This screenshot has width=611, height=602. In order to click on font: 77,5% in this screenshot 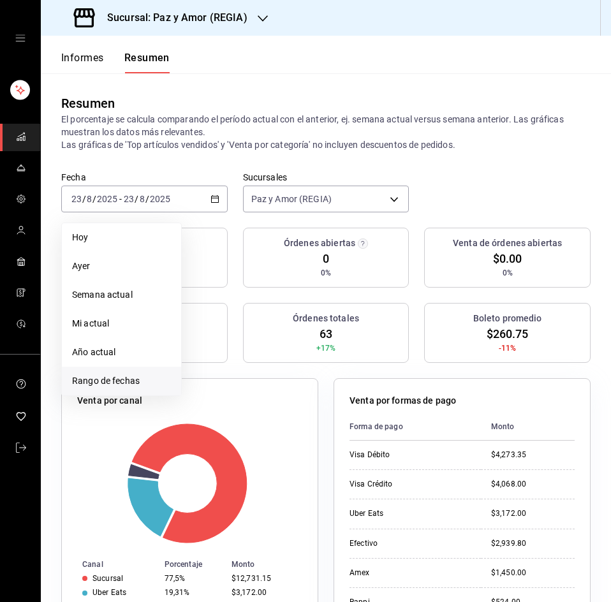, I will do `click(175, 579)`.